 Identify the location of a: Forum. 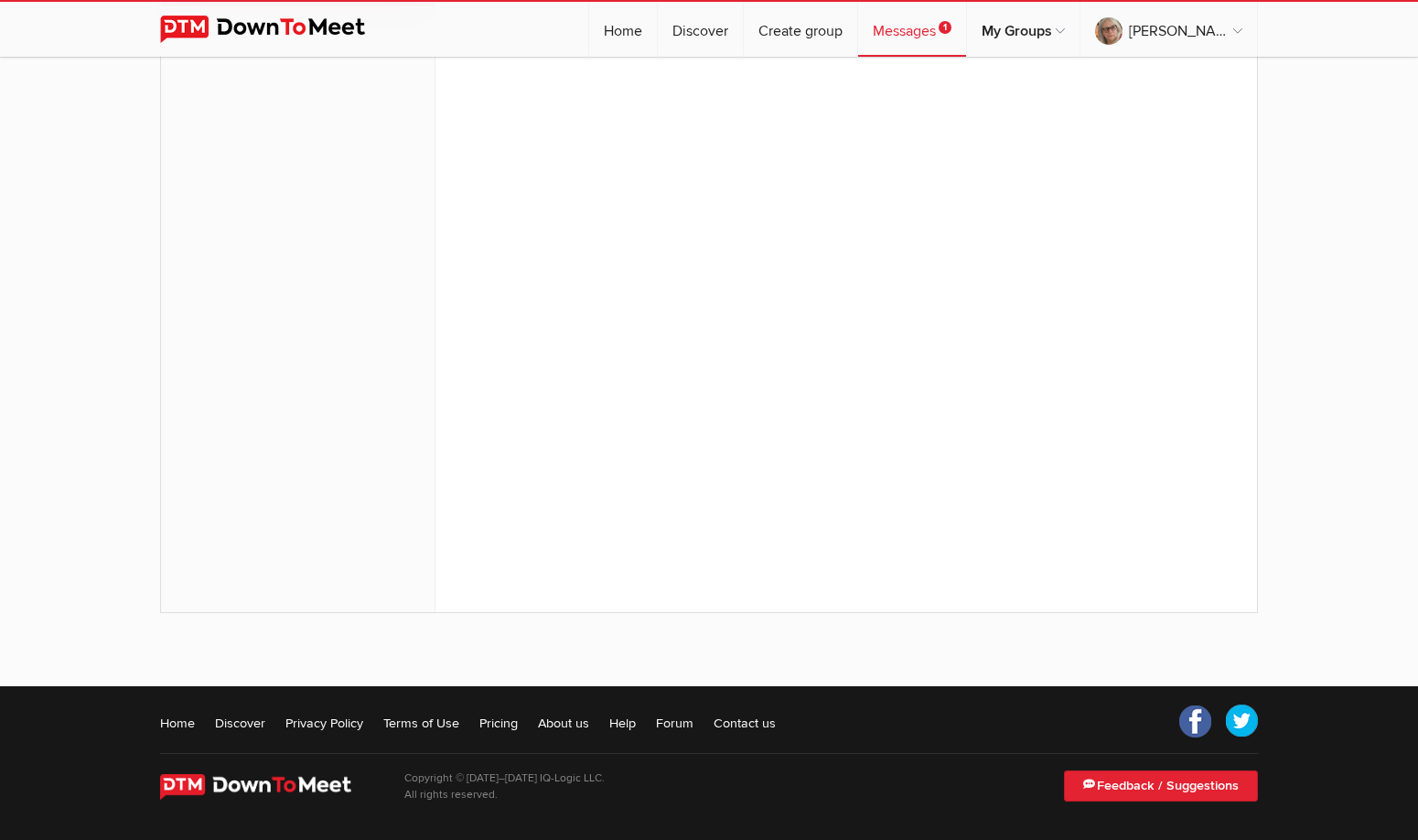
(674, 723).